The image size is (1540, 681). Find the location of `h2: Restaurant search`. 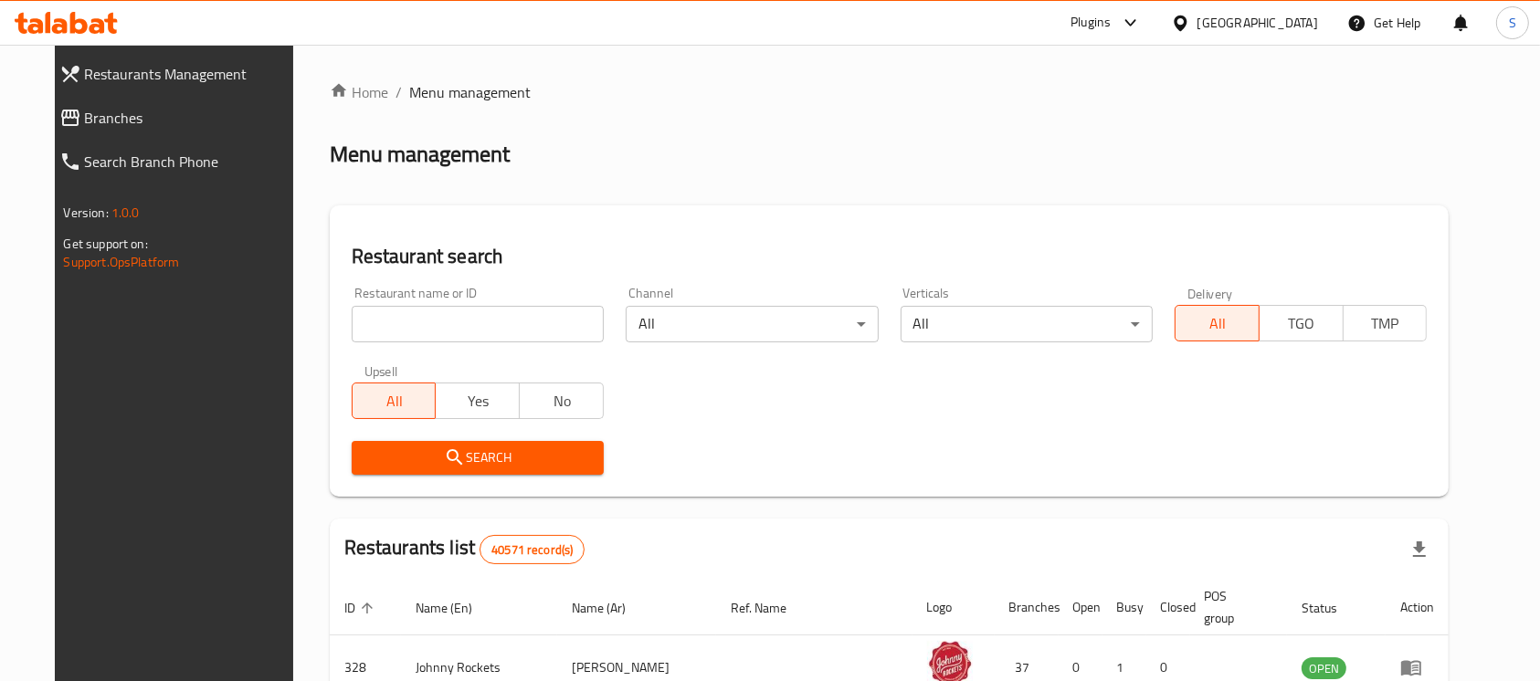

h2: Restaurant search is located at coordinates (889, 257).